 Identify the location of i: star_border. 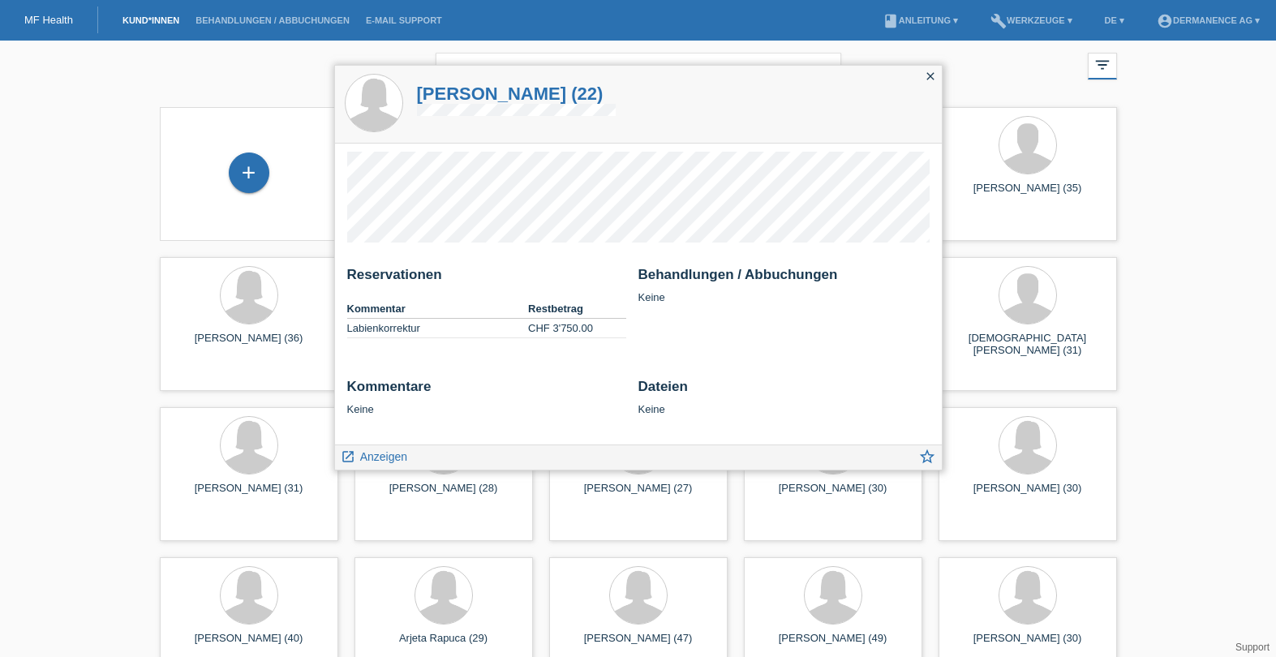
(928, 457).